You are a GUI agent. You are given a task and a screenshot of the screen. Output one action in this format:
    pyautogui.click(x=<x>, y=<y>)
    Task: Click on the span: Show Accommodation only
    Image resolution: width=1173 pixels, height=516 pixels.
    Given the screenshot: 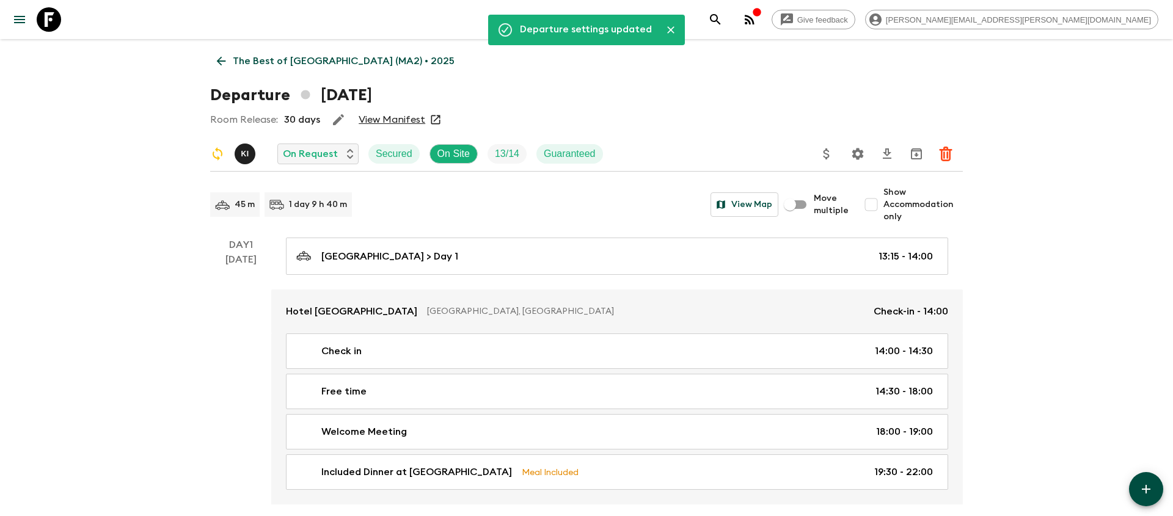 What is the action you would take?
    pyautogui.click(x=923, y=205)
    